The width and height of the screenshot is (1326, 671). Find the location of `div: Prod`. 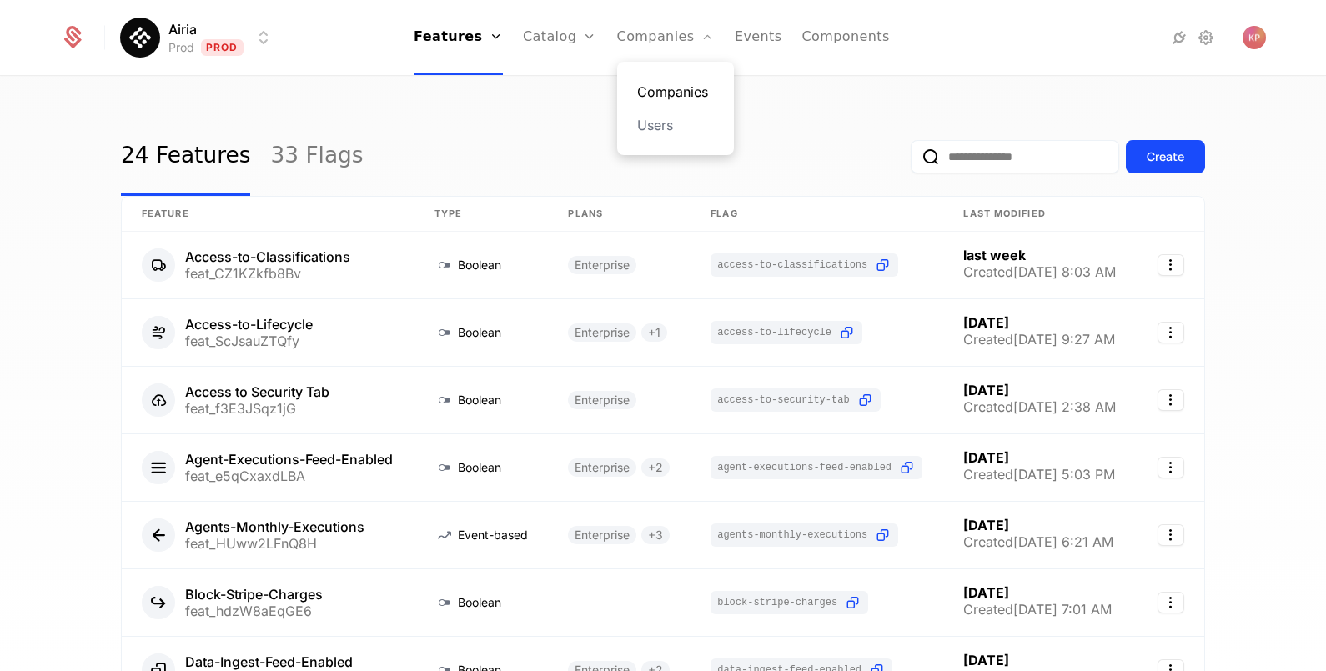

div: Prod is located at coordinates (181, 48).